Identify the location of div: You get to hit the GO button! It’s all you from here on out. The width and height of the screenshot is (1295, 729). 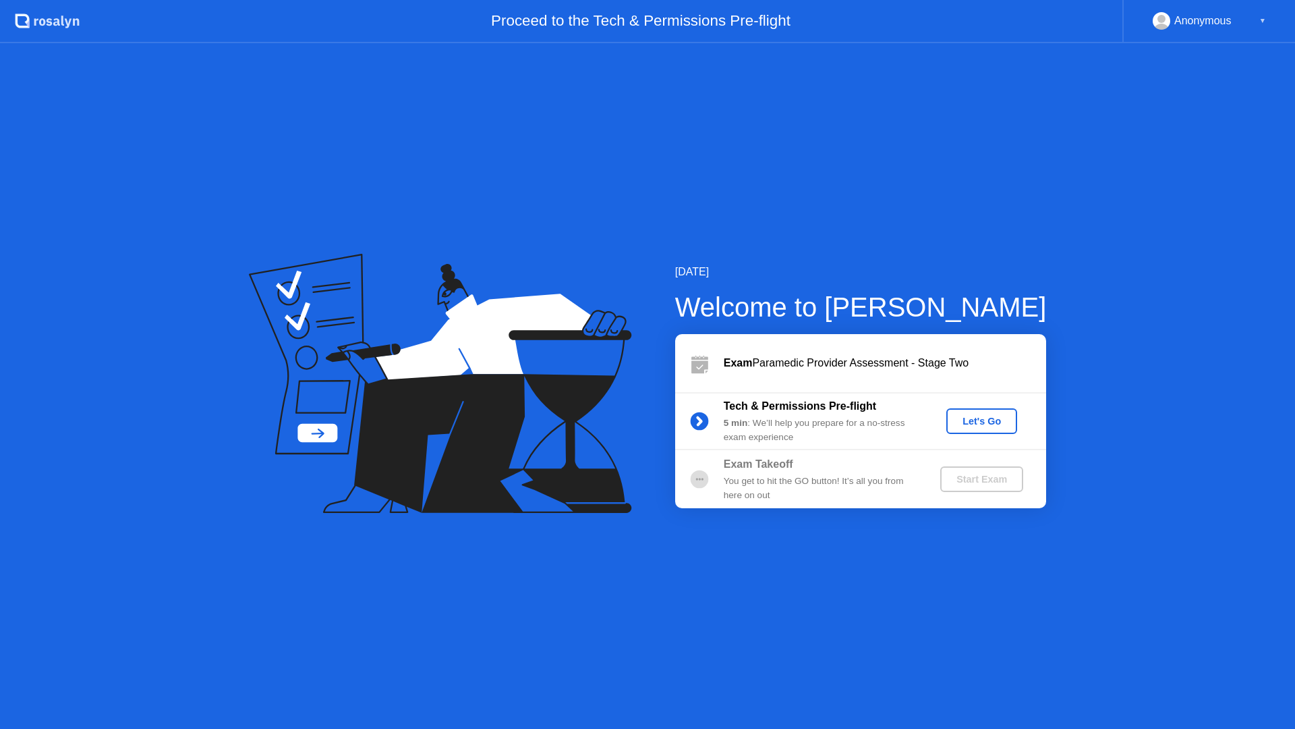
(821, 488).